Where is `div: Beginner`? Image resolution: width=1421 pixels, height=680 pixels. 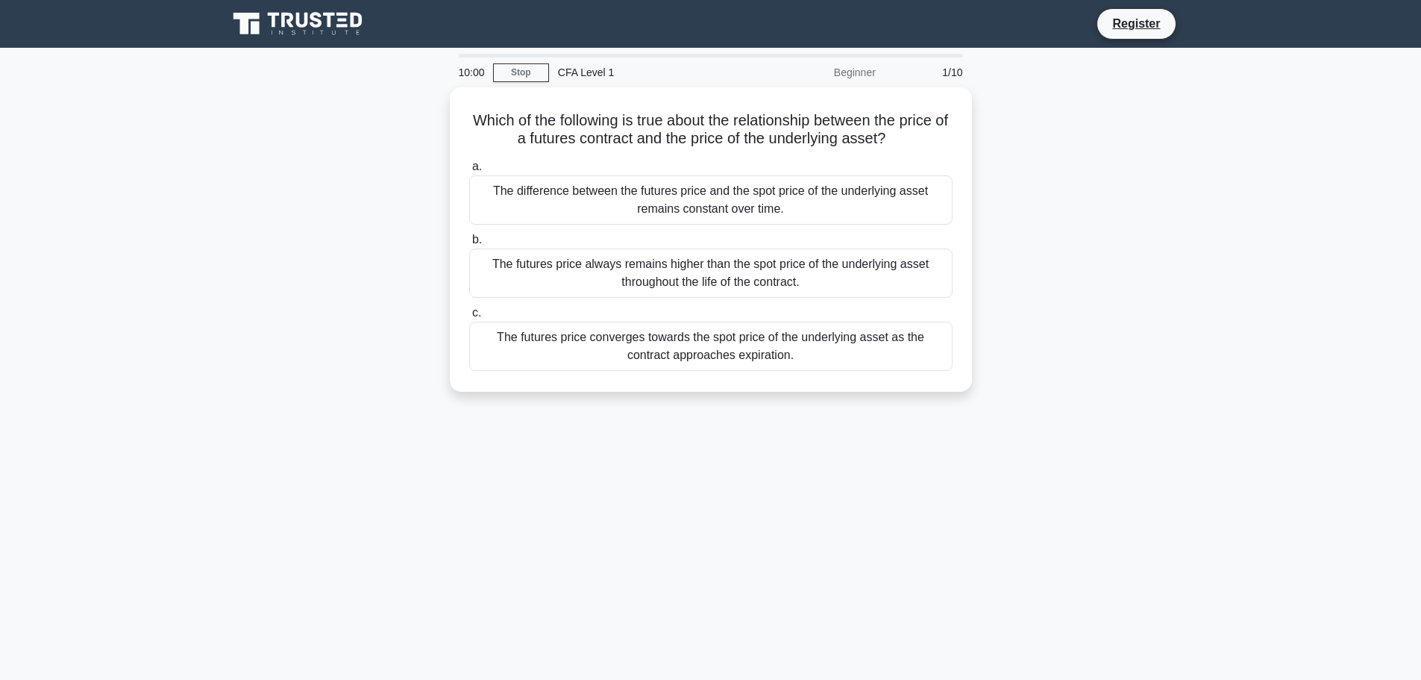
div: Beginner is located at coordinates (819, 72).